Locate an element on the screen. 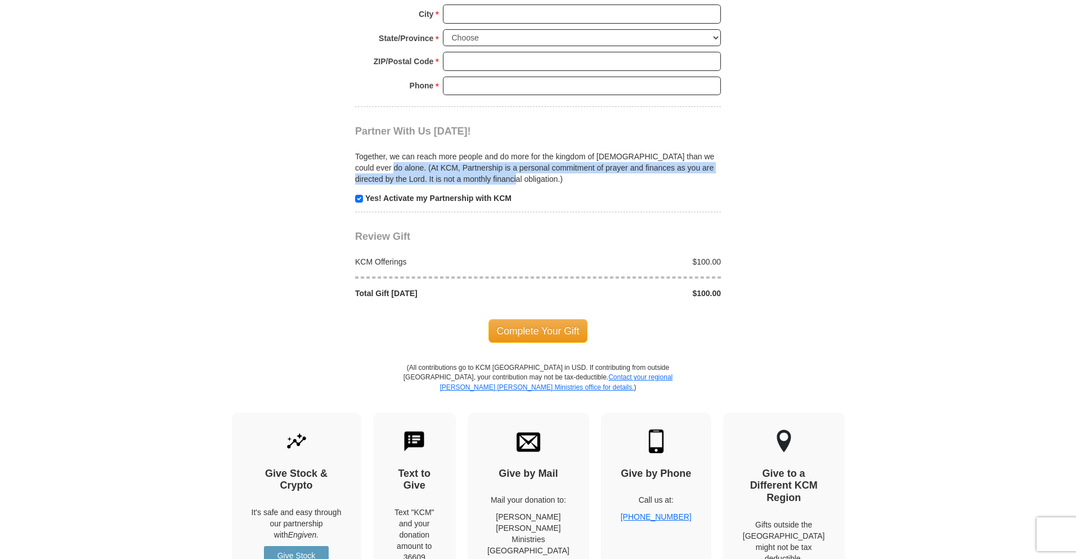 Image resolution: width=1076 pixels, height=559 pixels. strong: Phone is located at coordinates (421, 86).